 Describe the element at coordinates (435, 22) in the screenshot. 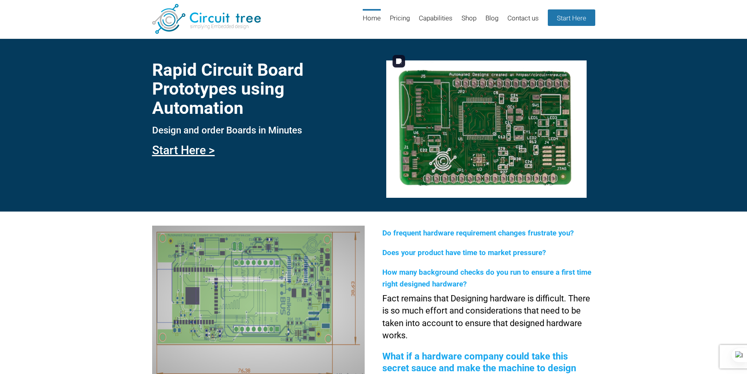

I see `a: Capabilities` at that location.